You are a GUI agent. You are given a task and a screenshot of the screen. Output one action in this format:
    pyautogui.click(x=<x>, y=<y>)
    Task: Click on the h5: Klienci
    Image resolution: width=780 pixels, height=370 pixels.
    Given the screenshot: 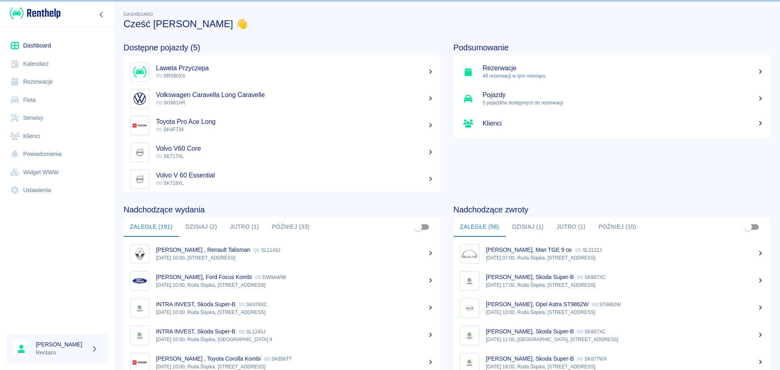 What is the action you would take?
    pyautogui.click(x=623, y=124)
    